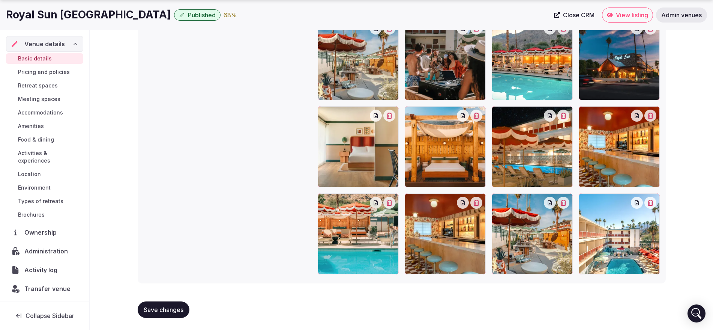  Describe the element at coordinates (202, 15) in the screenshot. I see `span: Published` at that location.